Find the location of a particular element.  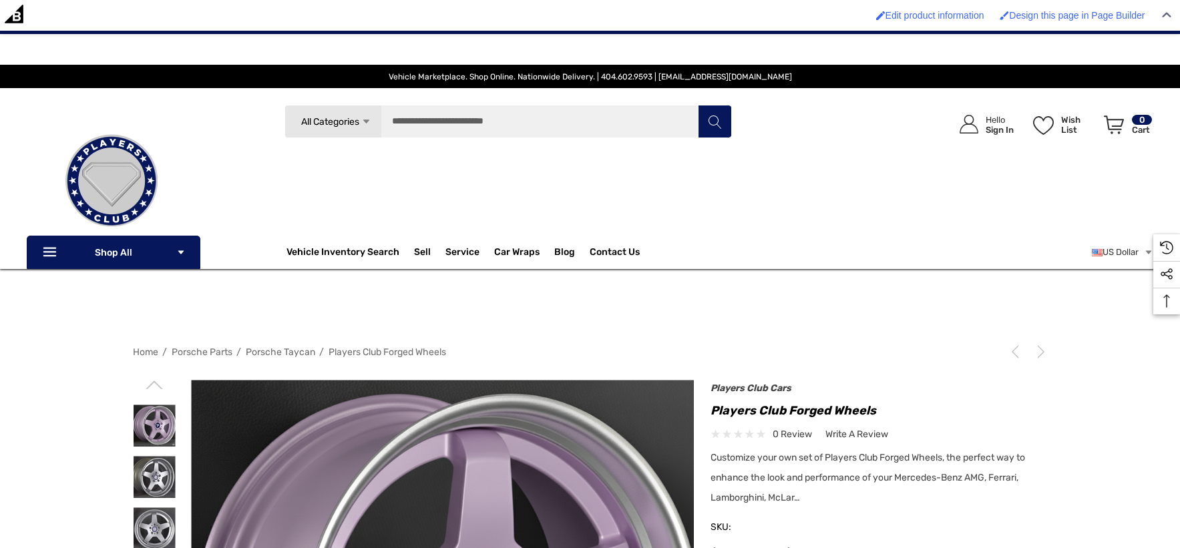

svg: Review Your Cart is located at coordinates (1114, 125).